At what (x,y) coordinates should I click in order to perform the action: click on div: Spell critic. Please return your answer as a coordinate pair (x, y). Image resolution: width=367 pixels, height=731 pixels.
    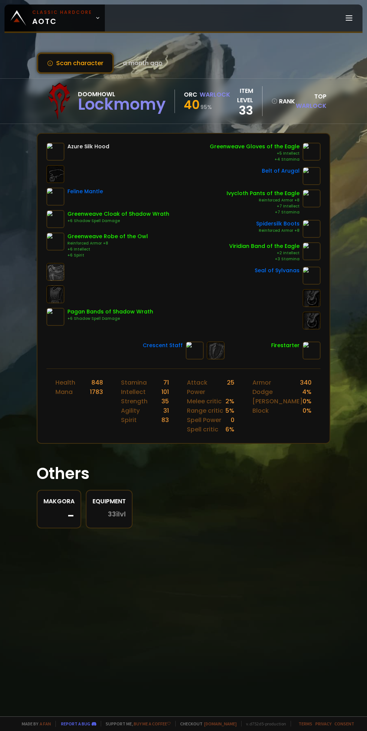
    Looking at the image, I should click on (203, 429).